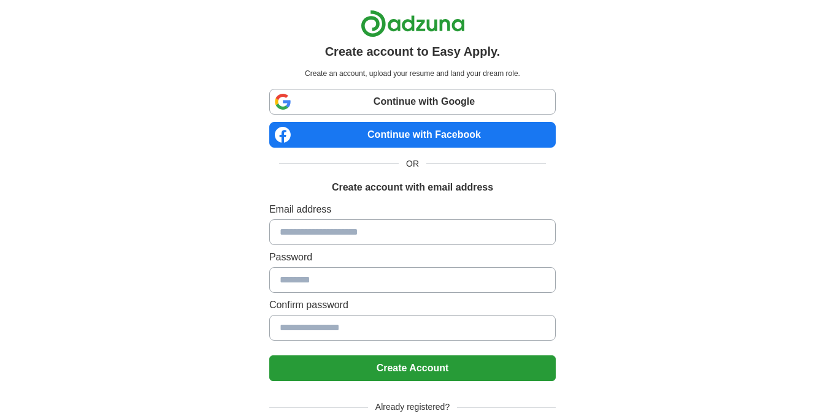 The image size is (825, 416). Describe the element at coordinates (412, 135) in the screenshot. I see `a: Continue with Facebook` at that location.